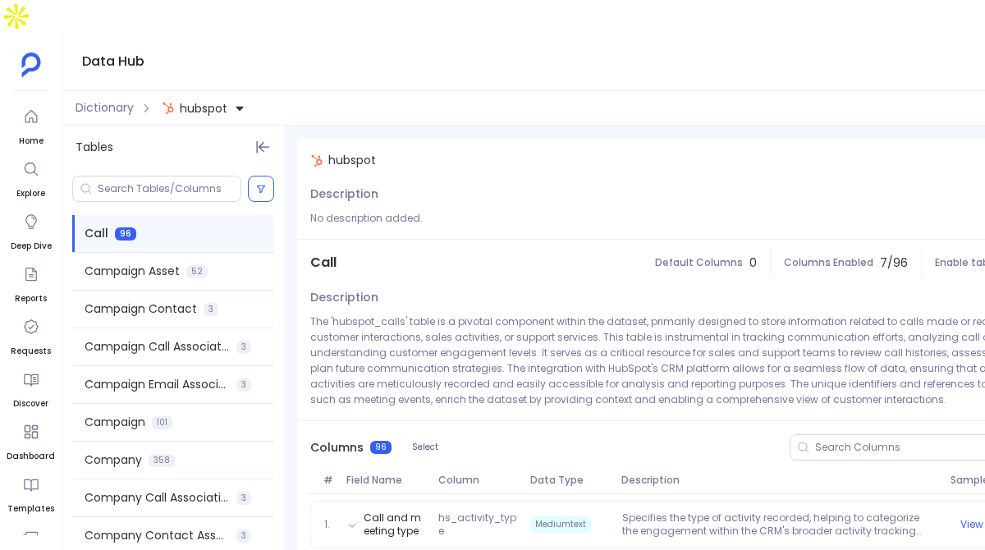 Image resolution: width=985 pixels, height=550 pixels. What do you see at coordinates (30, 493) in the screenshot?
I see `a: Templates` at bounding box center [30, 493].